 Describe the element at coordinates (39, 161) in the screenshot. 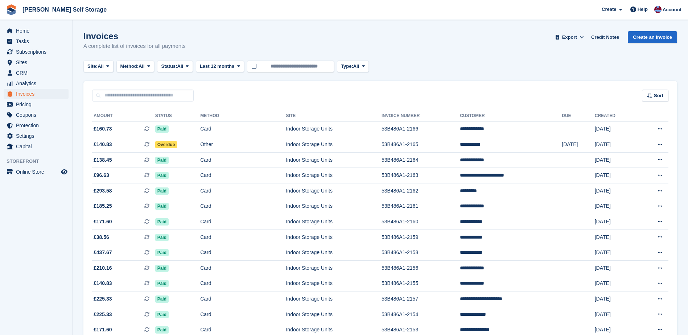

I see `span: Storefront` at that location.